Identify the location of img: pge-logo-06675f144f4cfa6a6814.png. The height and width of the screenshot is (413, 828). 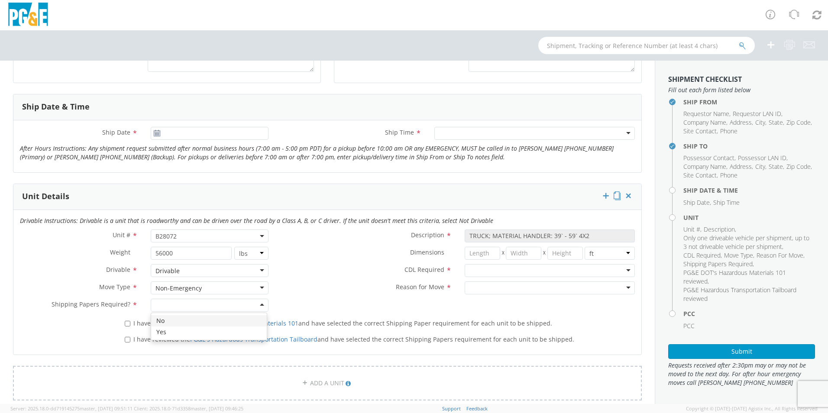
(28, 15).